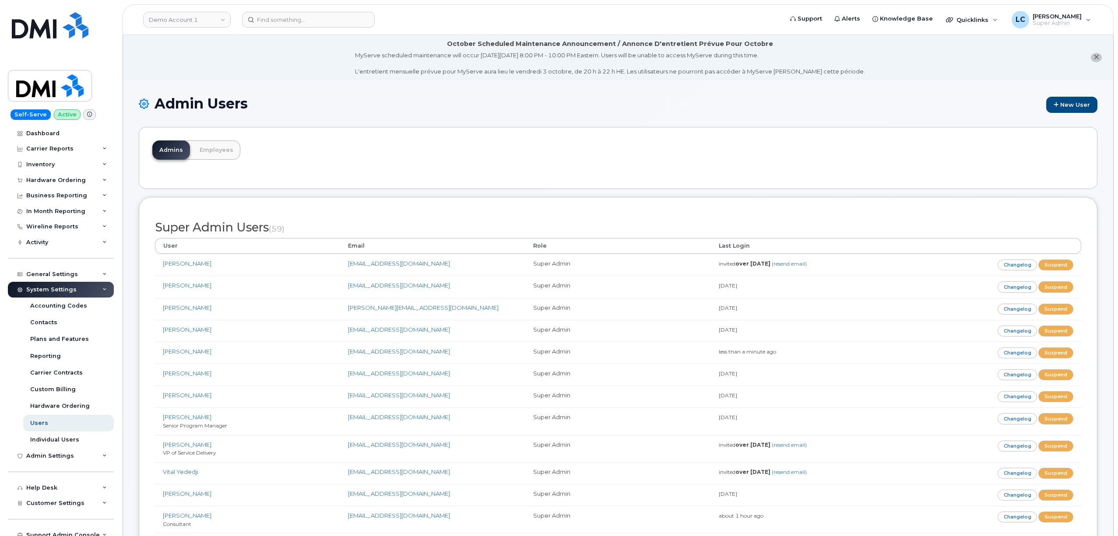 Image resolution: width=1118 pixels, height=536 pixels. I want to click on small: Senior Program Manager, so click(195, 425).